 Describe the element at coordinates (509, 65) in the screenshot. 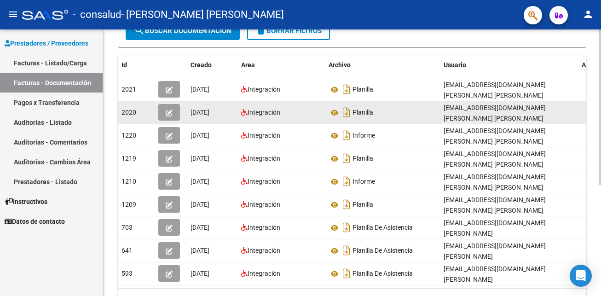

I see `datatable-header-cell: Usuario` at that location.